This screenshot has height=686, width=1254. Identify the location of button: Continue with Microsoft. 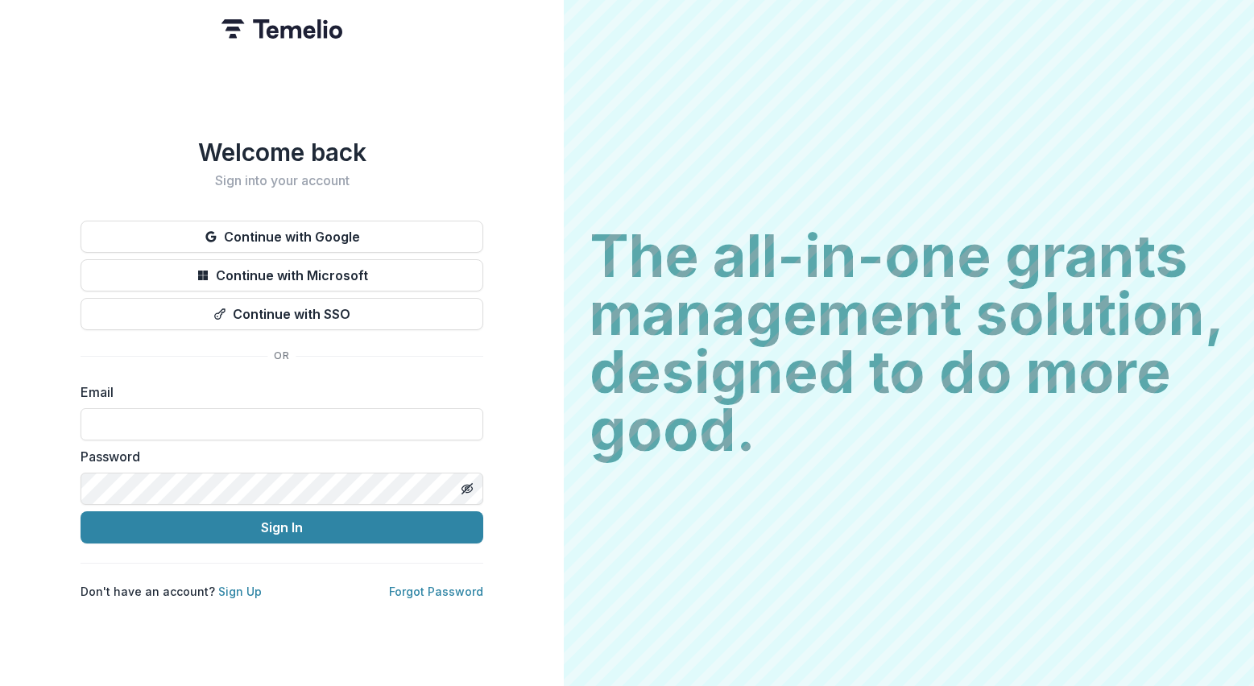
(282, 275).